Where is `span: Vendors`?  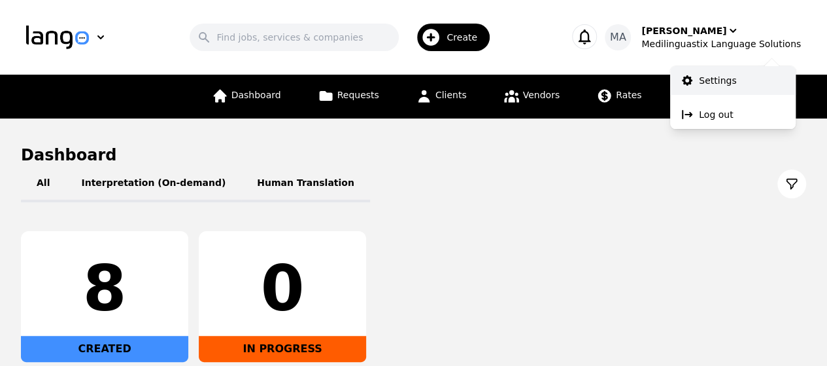
span: Vendors is located at coordinates (542, 95).